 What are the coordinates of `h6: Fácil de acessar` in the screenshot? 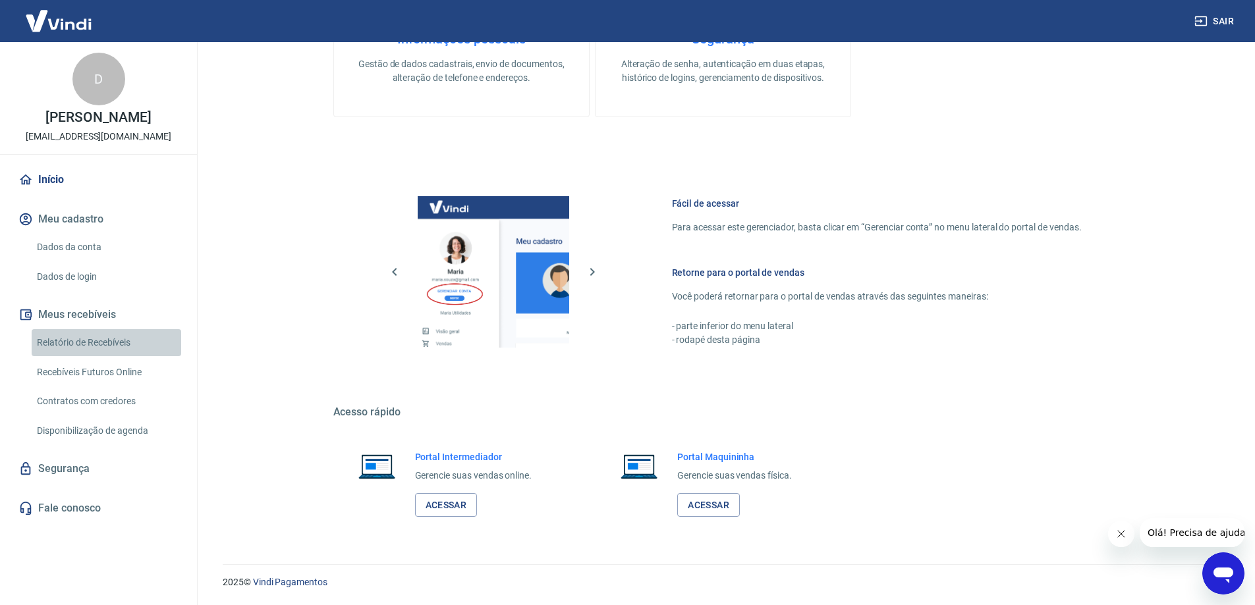 It's located at (877, 204).